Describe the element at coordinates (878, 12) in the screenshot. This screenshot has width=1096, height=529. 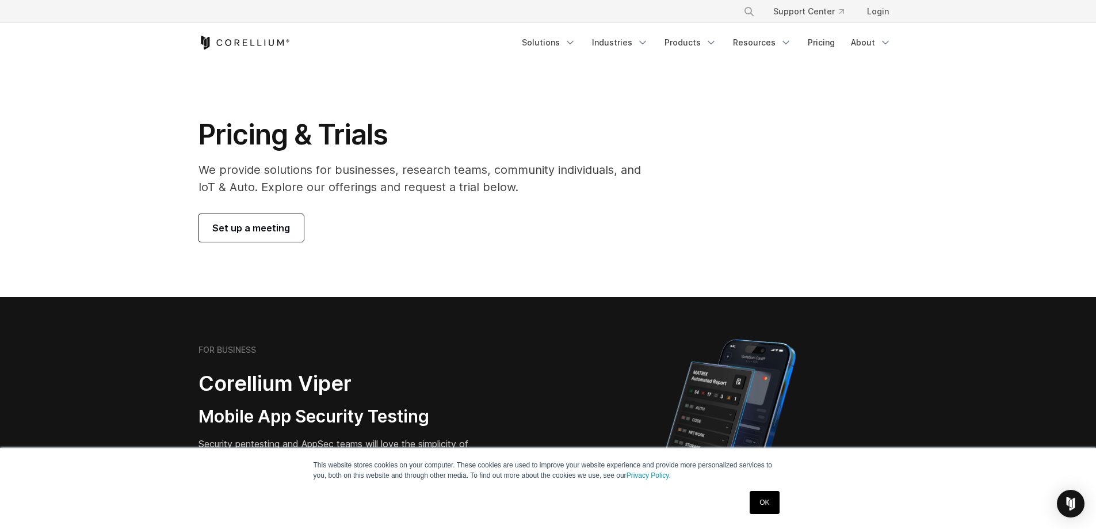
I see `a: Login` at that location.